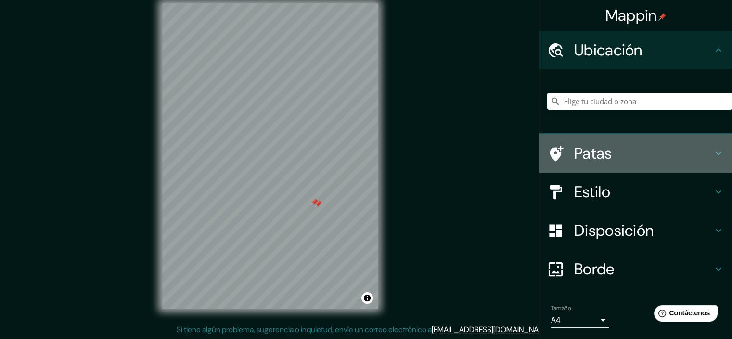  I want to click on img: pin-icon.png, so click(663, 17).